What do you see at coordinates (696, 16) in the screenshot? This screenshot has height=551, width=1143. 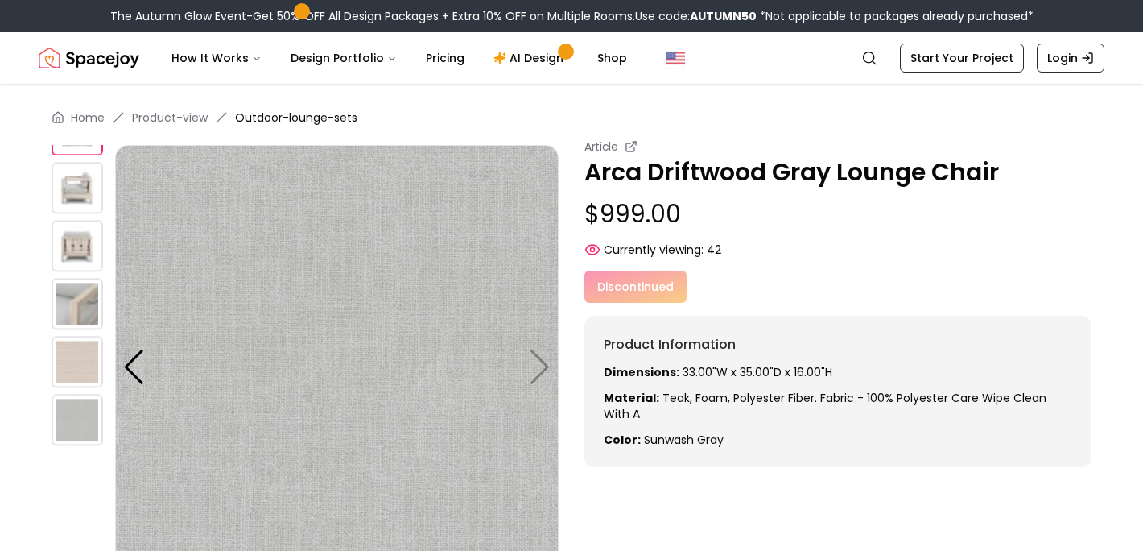 I see `span: Use code:` at bounding box center [696, 16].